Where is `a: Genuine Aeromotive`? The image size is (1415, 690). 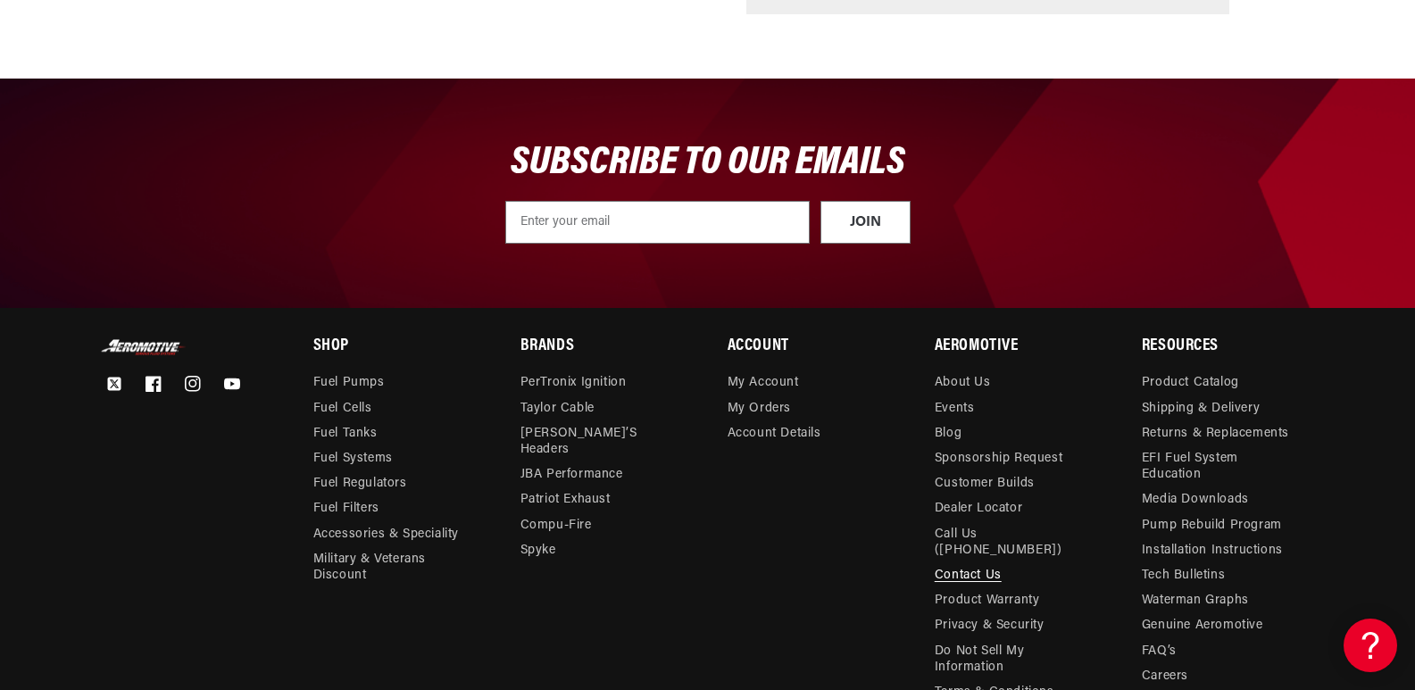 a: Genuine Aeromotive is located at coordinates (1203, 626).